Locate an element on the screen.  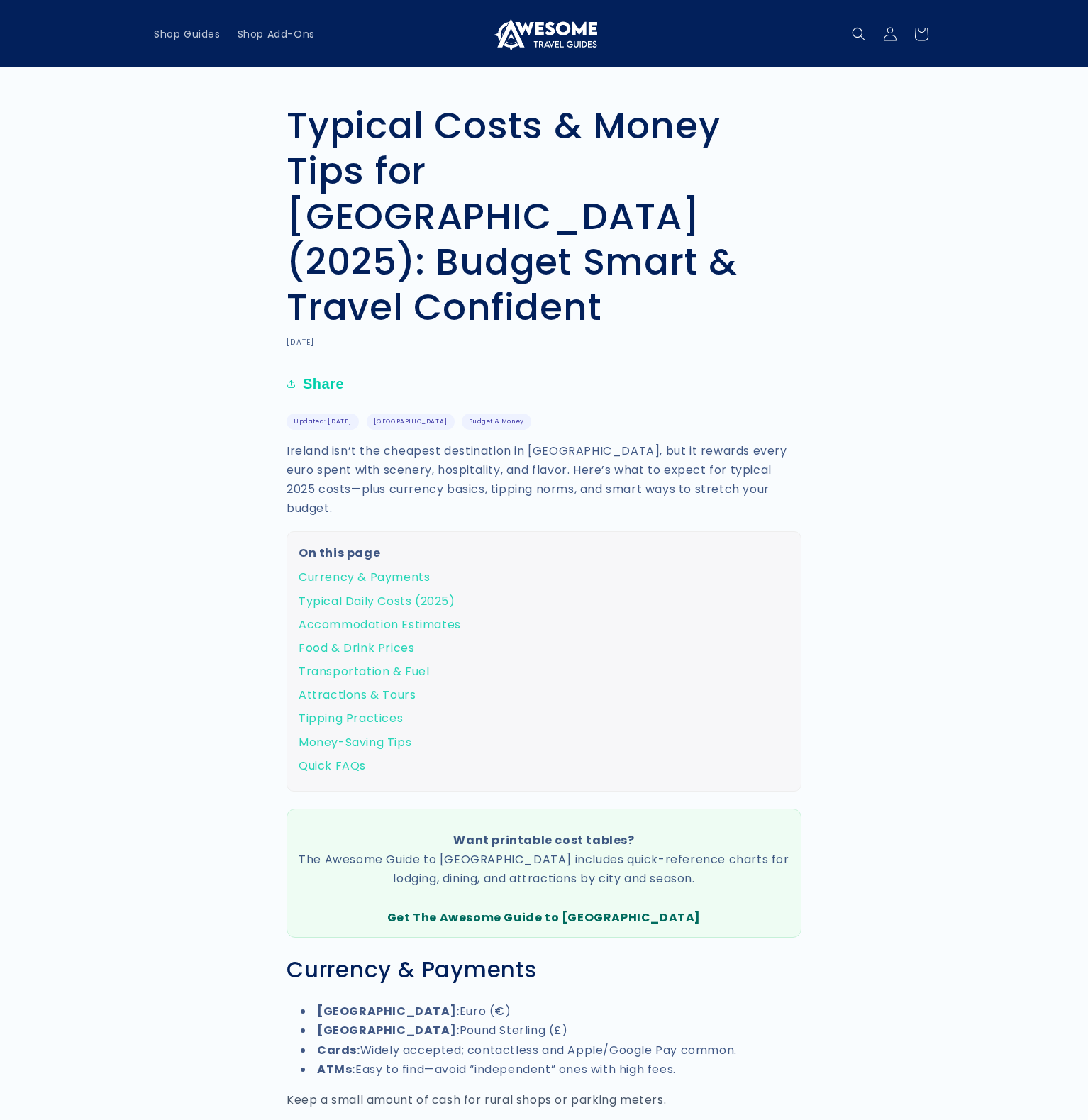
li: Widely accepted; contactless and Apple/Google Pay common. is located at coordinates (551, 1049).